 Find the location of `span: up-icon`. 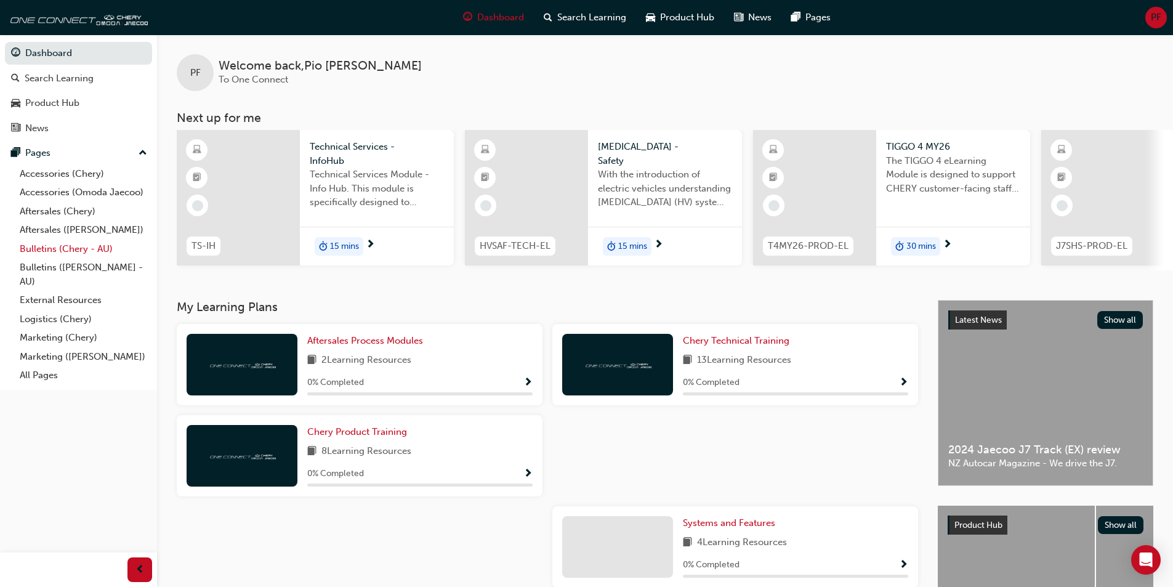

span: up-icon is located at coordinates (143, 153).